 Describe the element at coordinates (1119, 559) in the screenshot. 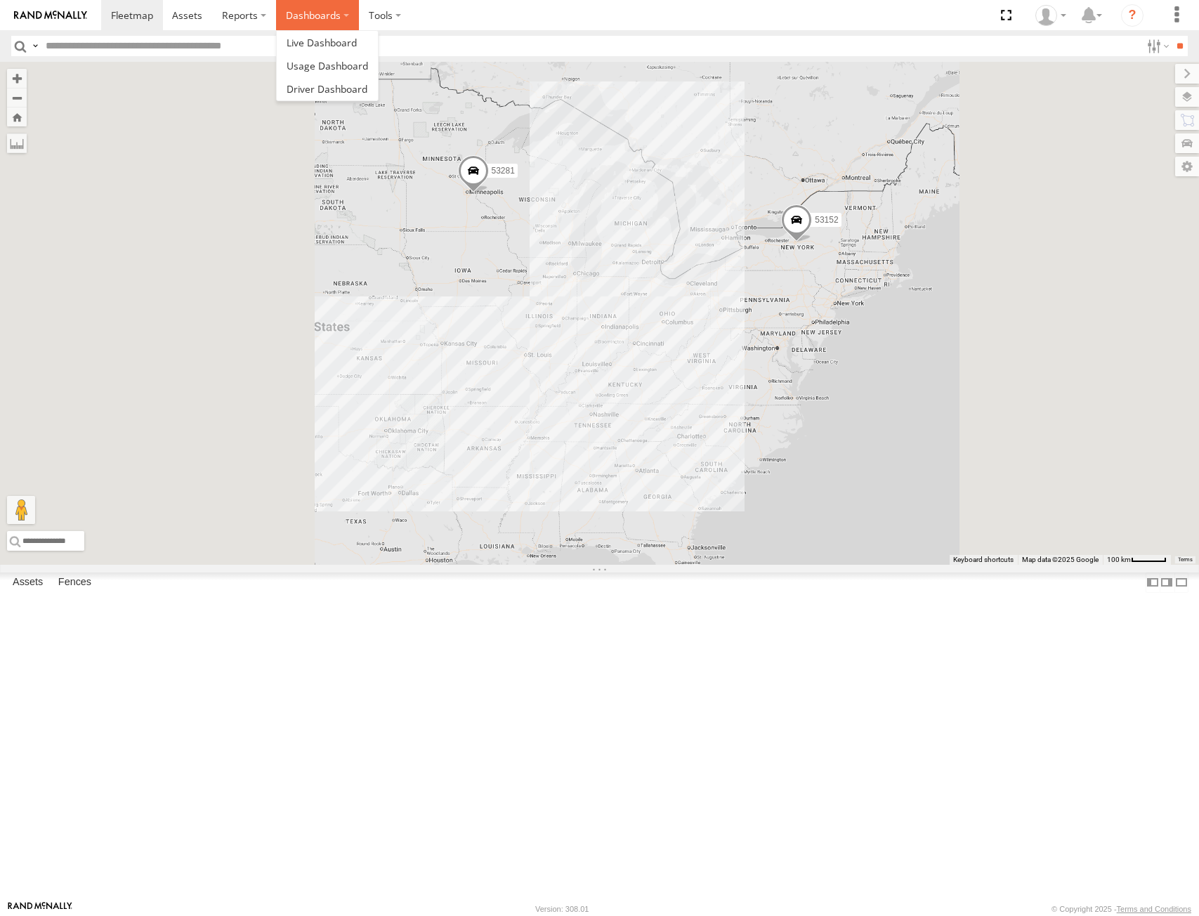

I see `span: 100 km` at that location.